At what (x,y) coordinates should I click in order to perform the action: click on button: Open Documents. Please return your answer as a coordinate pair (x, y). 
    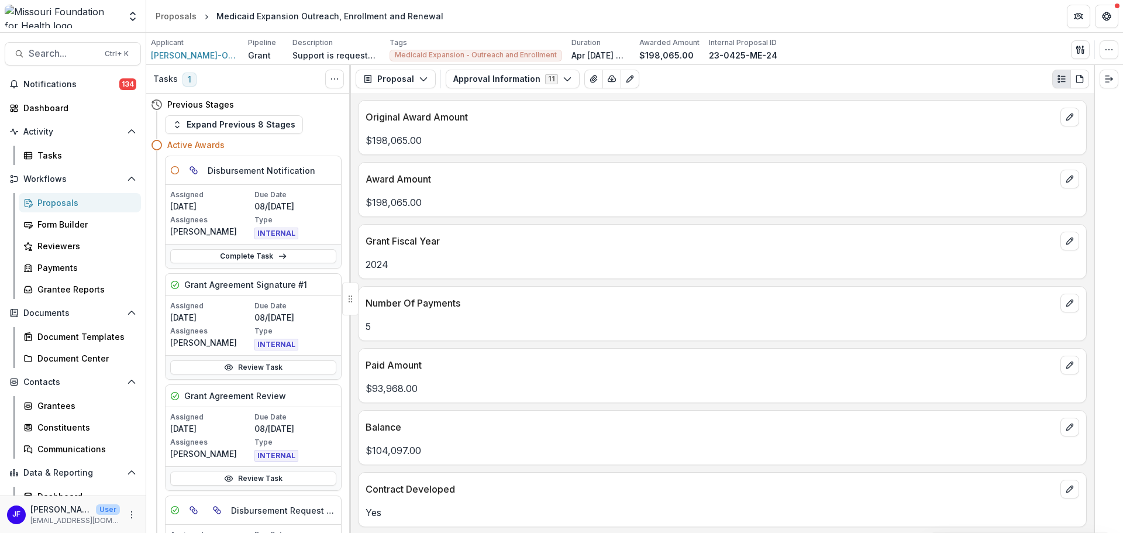
    Looking at the image, I should click on (73, 313).